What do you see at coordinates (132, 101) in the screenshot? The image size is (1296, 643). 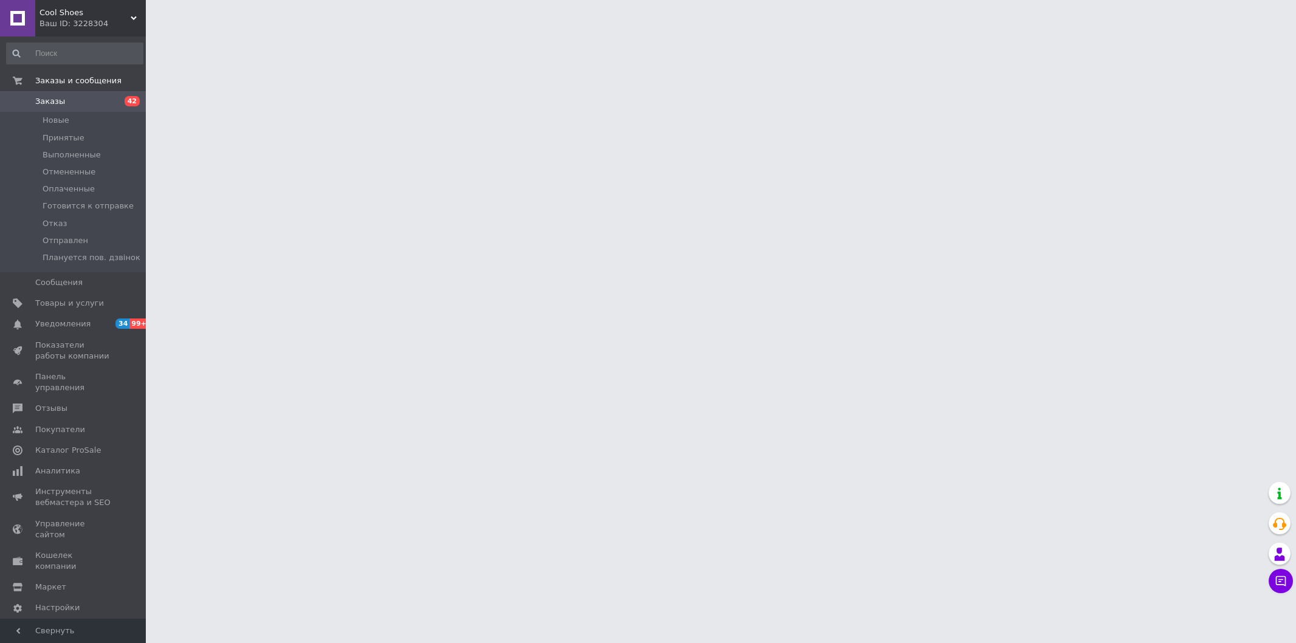 I see `span: 42` at bounding box center [132, 101].